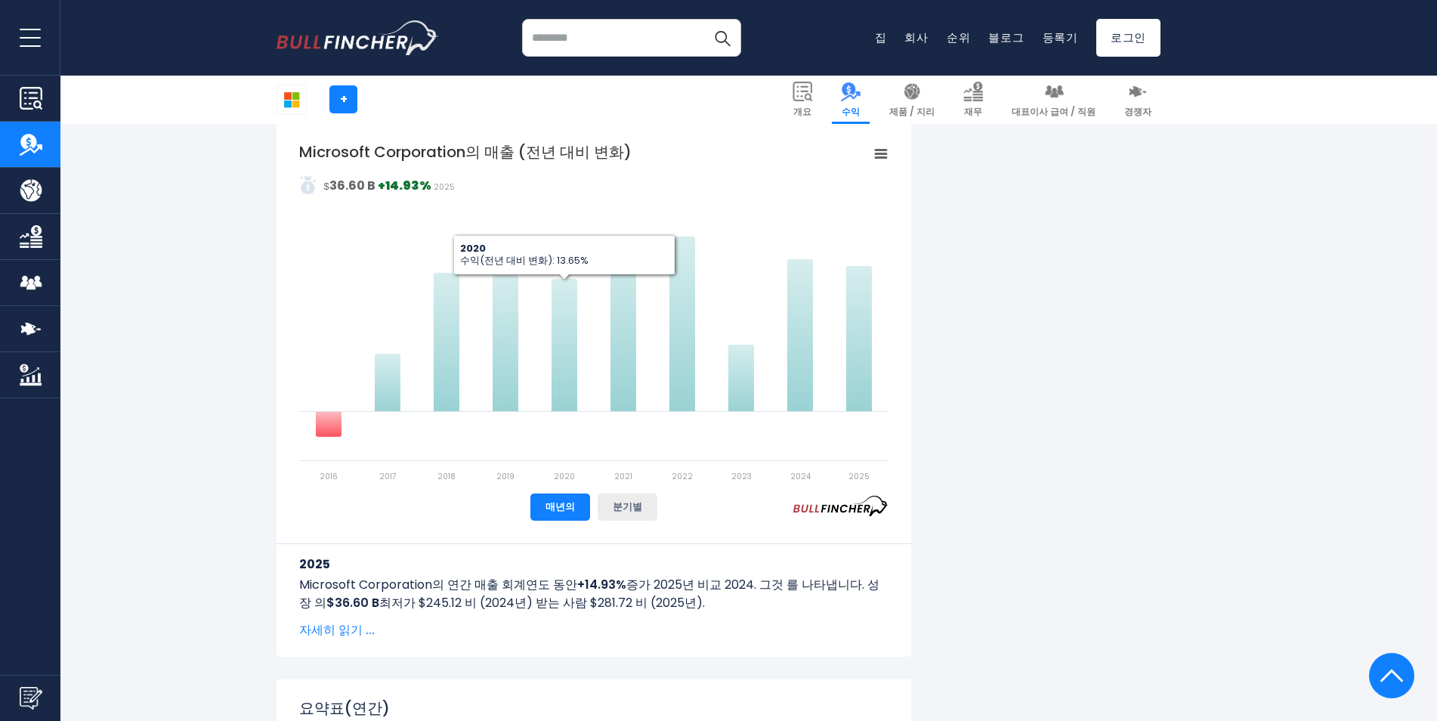 The width and height of the screenshot is (1437, 721). Describe the element at coordinates (859, 476) in the screenshot. I see `text: 2025` at that location.